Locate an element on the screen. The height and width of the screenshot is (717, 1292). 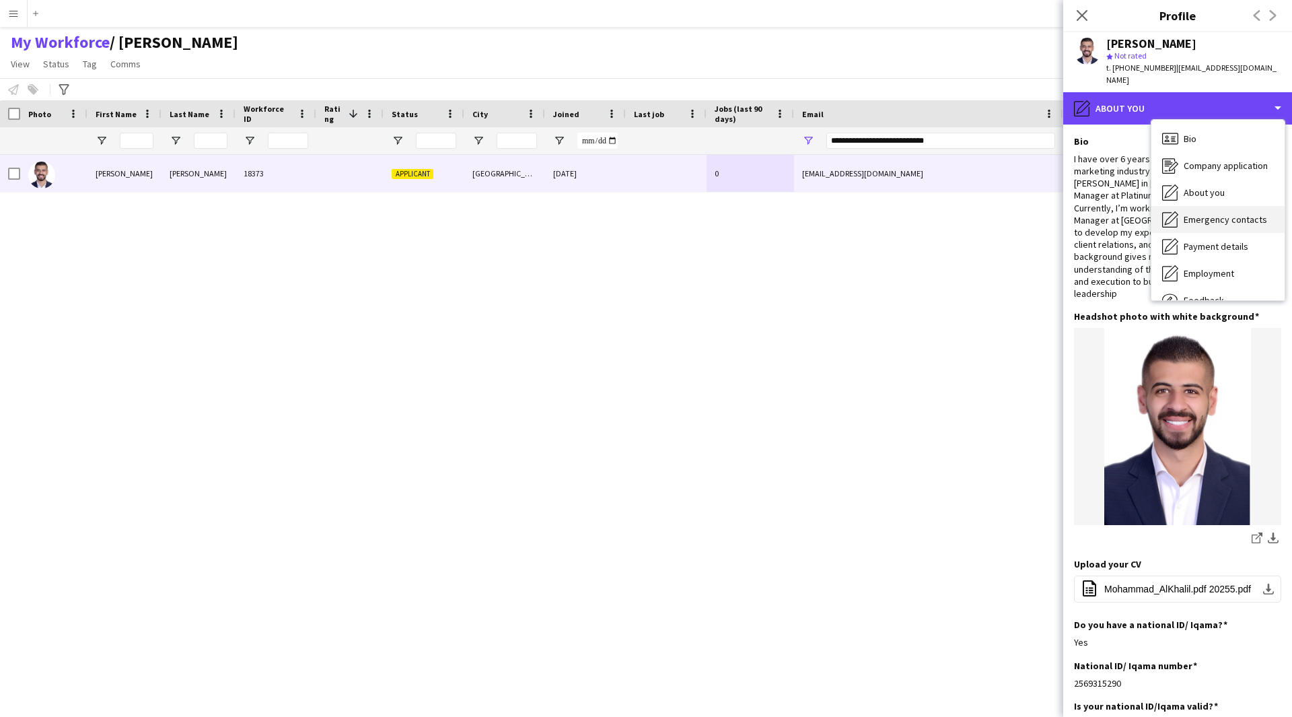
span: Not rated is located at coordinates (1131, 55).